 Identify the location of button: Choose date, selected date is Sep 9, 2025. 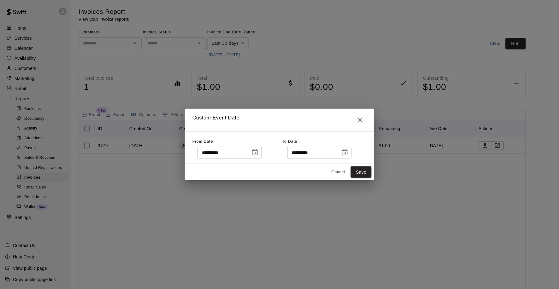
(345, 153).